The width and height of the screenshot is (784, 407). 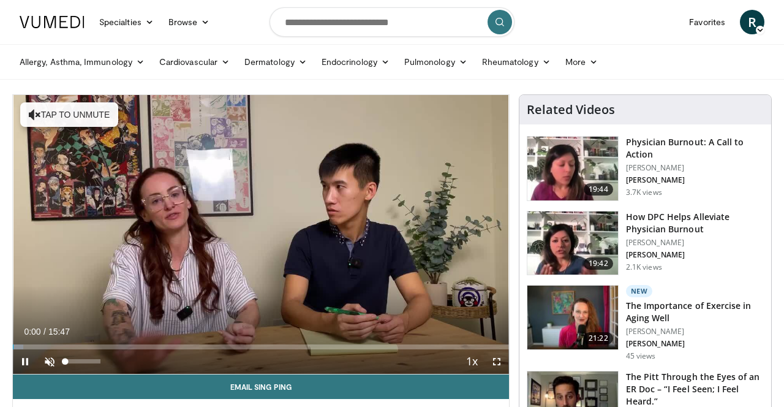 What do you see at coordinates (25, 361) in the screenshot?
I see `button: Pause` at bounding box center [25, 361].